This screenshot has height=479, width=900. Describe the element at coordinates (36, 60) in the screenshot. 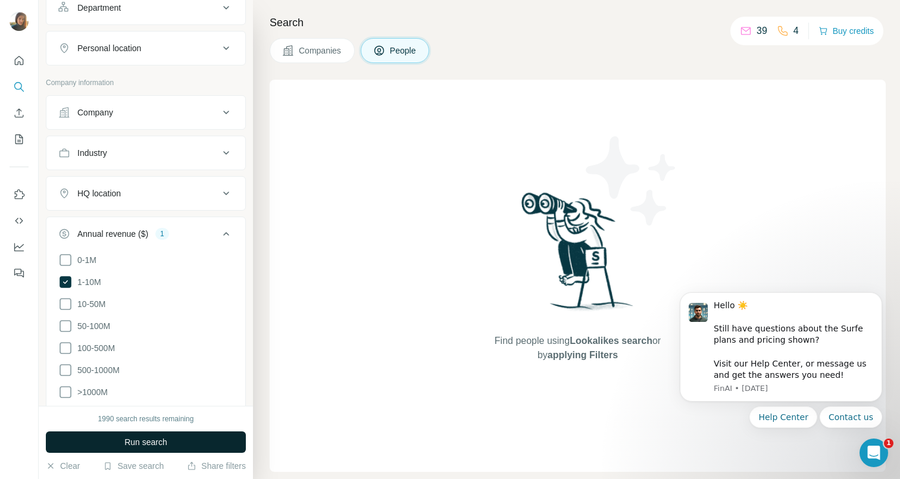

I see `img: Profile image for FinAI` at that location.